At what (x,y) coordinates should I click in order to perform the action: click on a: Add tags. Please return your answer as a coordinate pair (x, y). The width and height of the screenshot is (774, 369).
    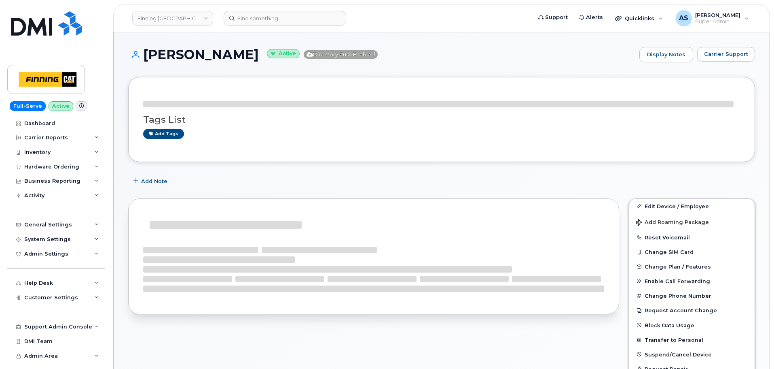
    Looking at the image, I should click on (163, 134).